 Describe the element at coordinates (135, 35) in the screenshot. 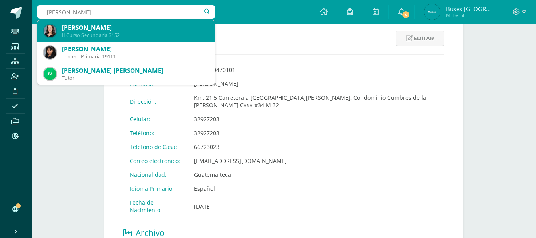

I see `div: II Curso Secundaria 3152` at that location.